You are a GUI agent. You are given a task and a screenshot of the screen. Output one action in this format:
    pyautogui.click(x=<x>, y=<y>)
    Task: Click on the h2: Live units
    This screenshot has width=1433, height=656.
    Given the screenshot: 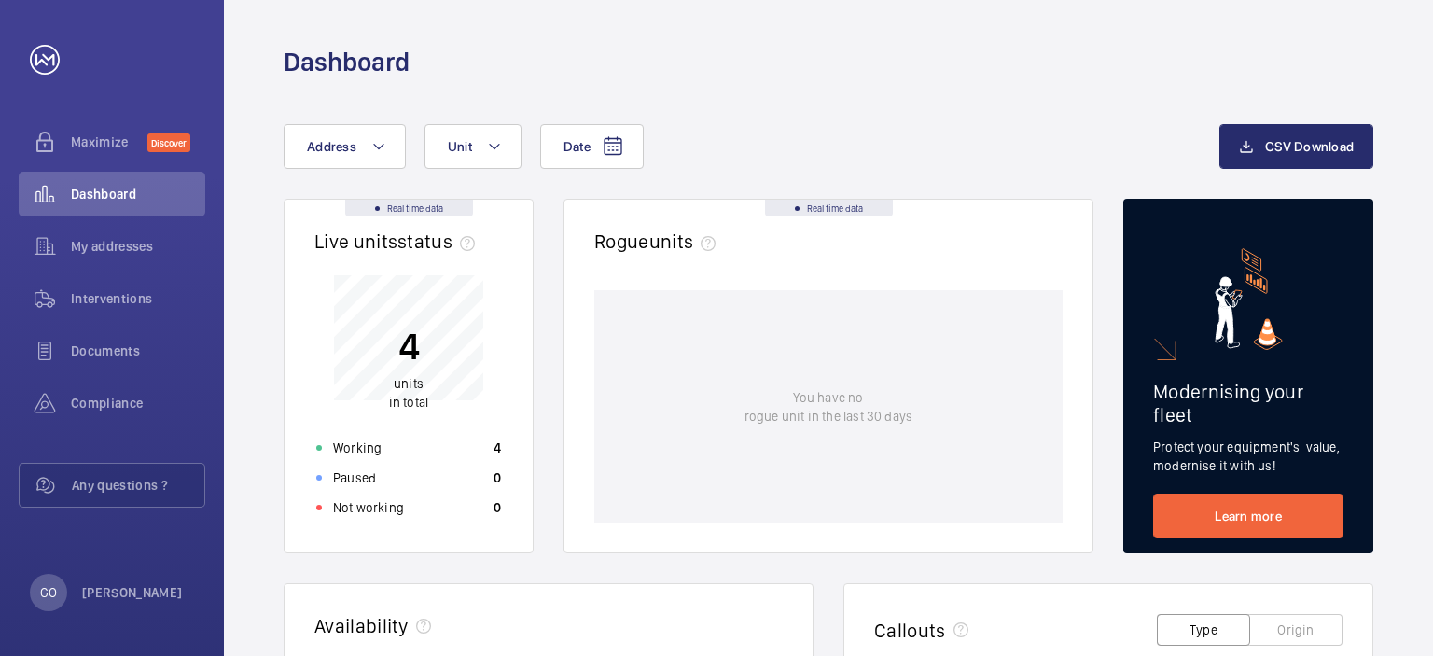 What is the action you would take?
    pyautogui.click(x=398, y=241)
    